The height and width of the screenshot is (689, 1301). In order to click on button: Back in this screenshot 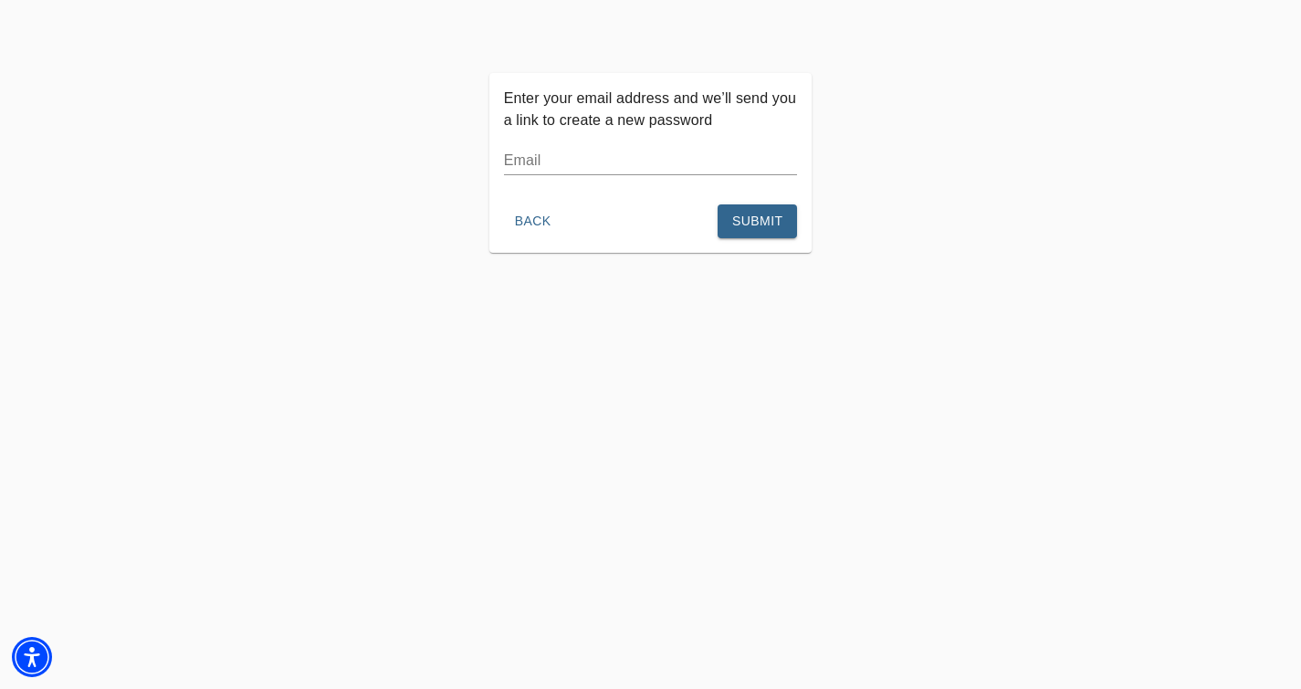, I will do `click(533, 221)`.